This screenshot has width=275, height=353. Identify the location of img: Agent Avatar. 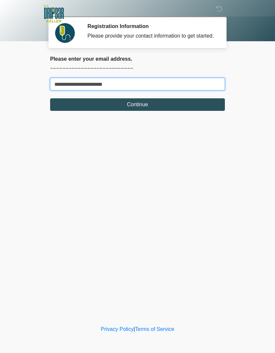
(65, 33).